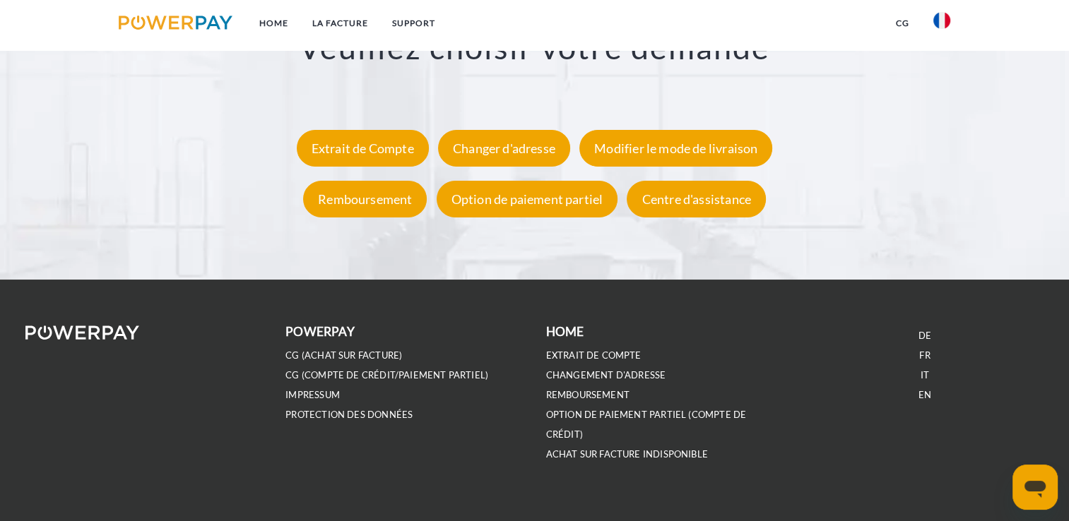 This screenshot has height=521, width=1069. Describe the element at coordinates (365, 200) in the screenshot. I see `div: Remboursement` at that location.